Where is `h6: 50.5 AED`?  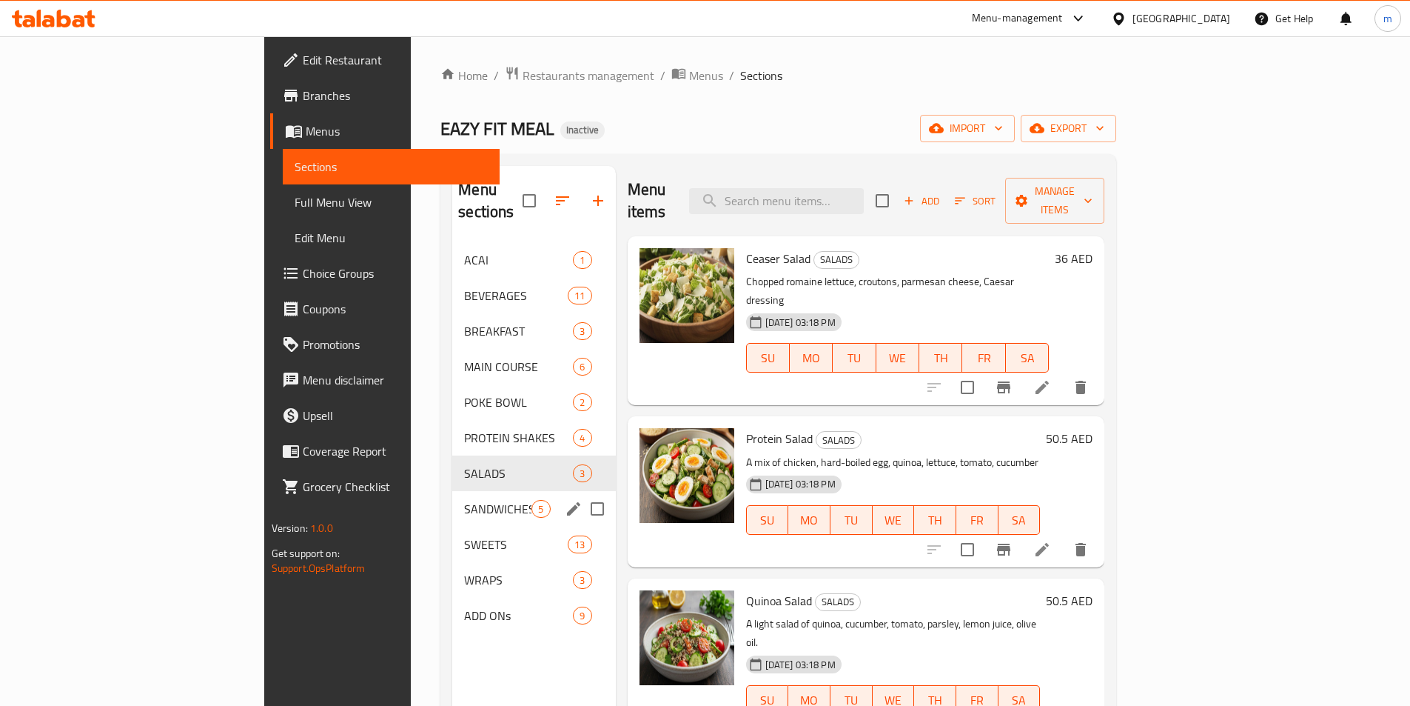
h6: 50.5 AED is located at coordinates (1069, 438).